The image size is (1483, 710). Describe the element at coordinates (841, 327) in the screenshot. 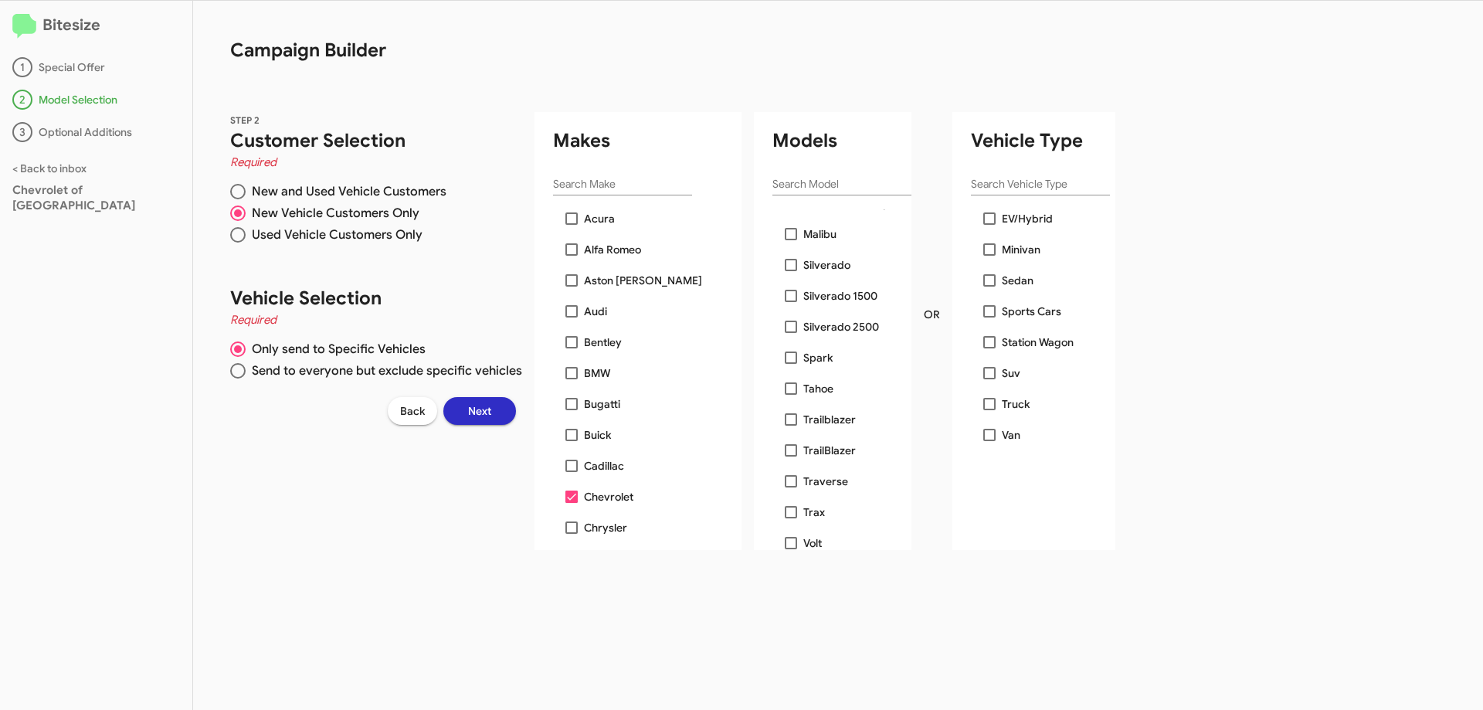

I see `span: Silverado 2500` at that location.